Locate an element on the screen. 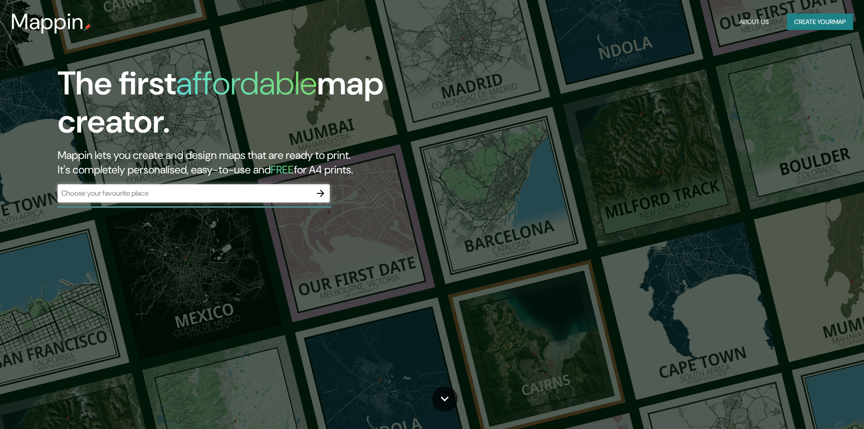  h5: FREE is located at coordinates (282, 169).